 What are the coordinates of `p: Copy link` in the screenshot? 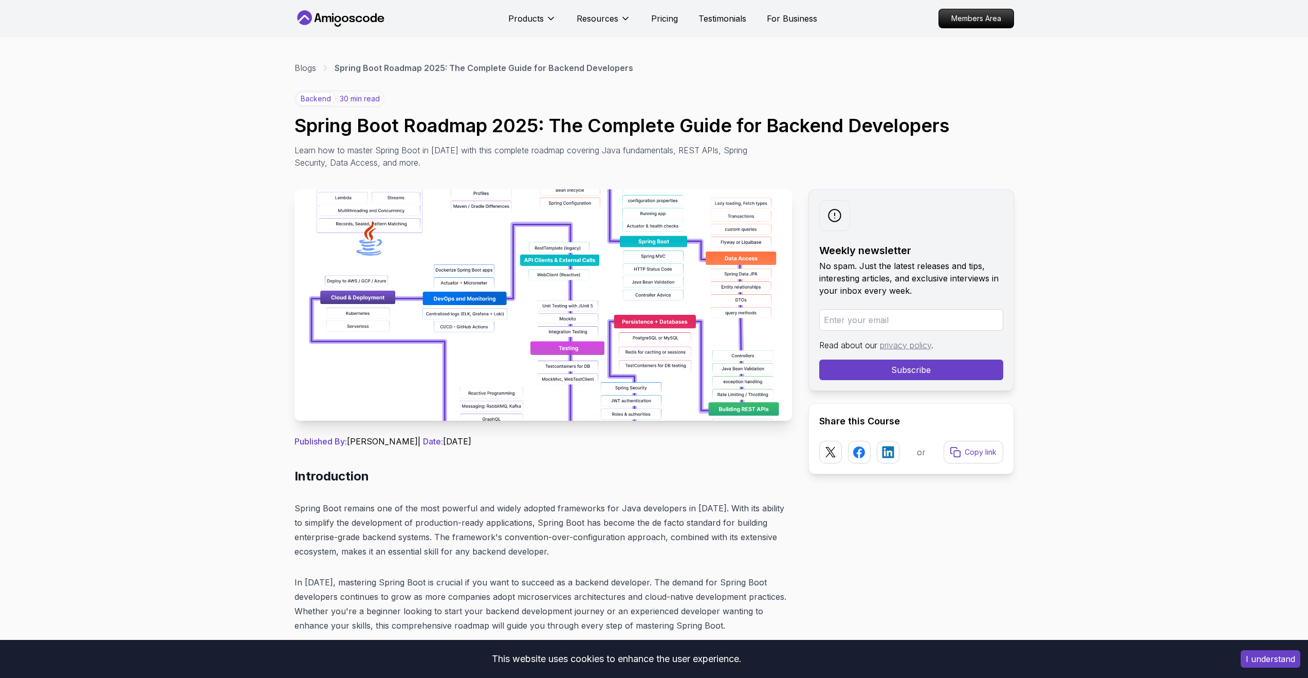 It's located at (981, 452).